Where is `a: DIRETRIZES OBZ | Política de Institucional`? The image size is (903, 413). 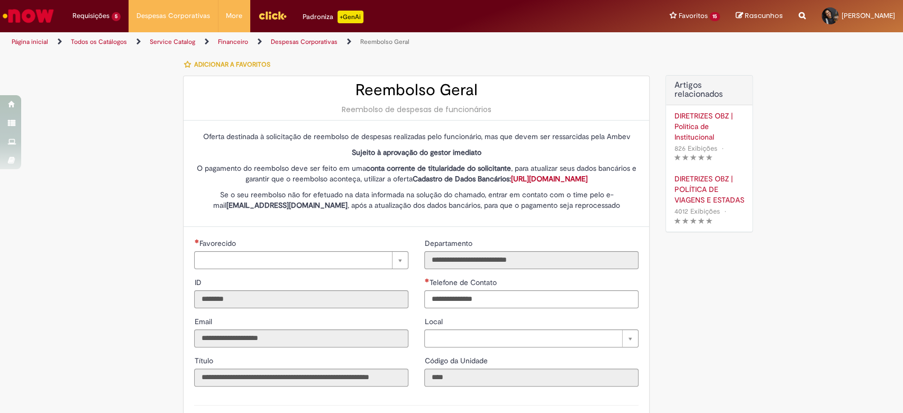 a: DIRETRIZES OBZ | Política de Institucional is located at coordinates (709, 126).